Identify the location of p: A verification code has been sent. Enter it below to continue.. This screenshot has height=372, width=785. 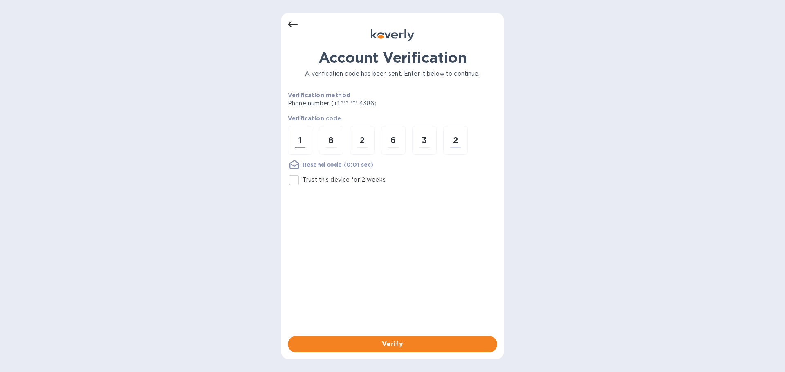
(392, 74).